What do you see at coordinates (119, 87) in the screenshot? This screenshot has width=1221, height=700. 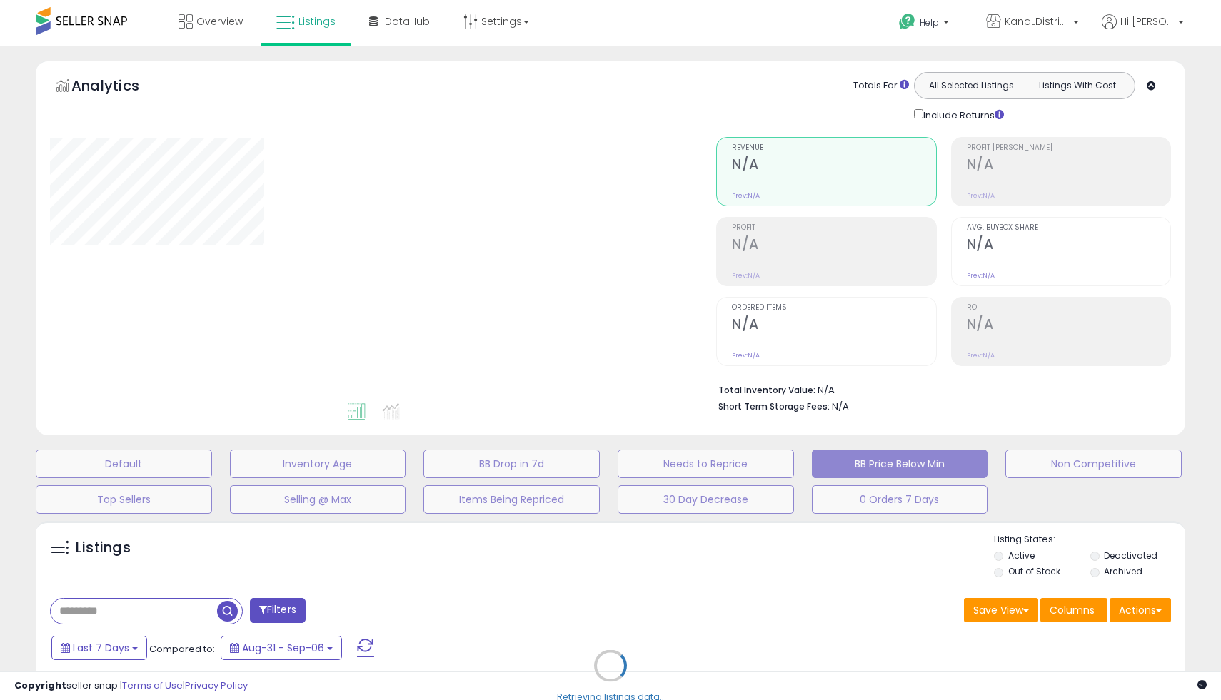 I see `h5: Analytics` at bounding box center [119, 87].